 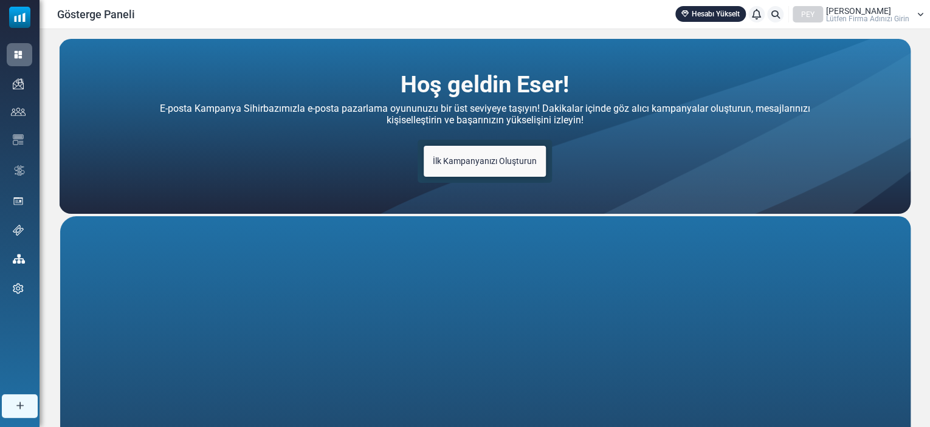 I want to click on img: support-icon.svg, so click(x=18, y=230).